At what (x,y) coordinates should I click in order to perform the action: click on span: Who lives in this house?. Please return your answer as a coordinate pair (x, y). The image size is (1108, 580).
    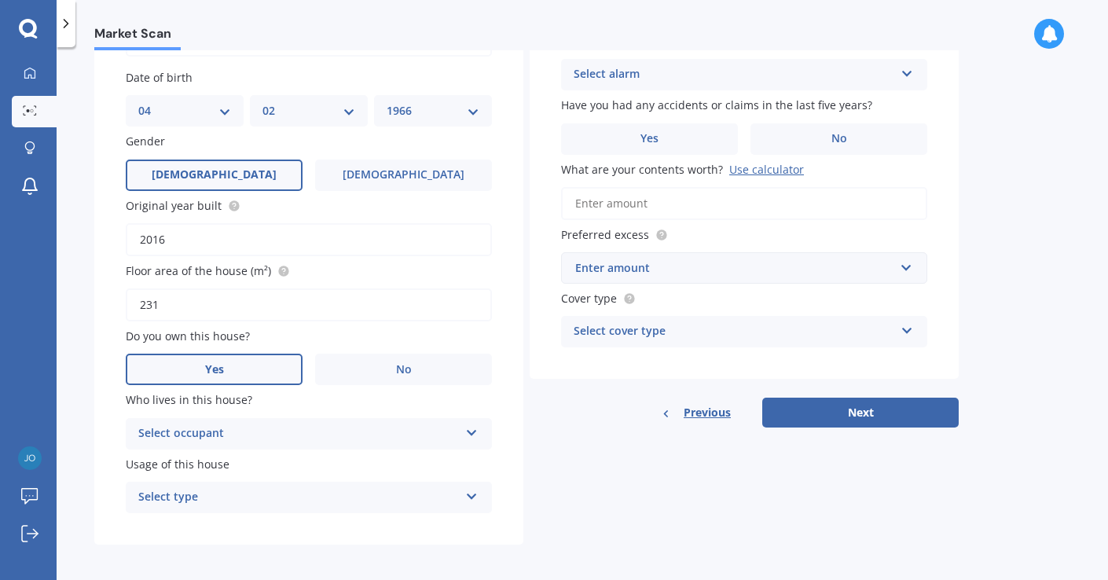
    Looking at the image, I should click on (189, 400).